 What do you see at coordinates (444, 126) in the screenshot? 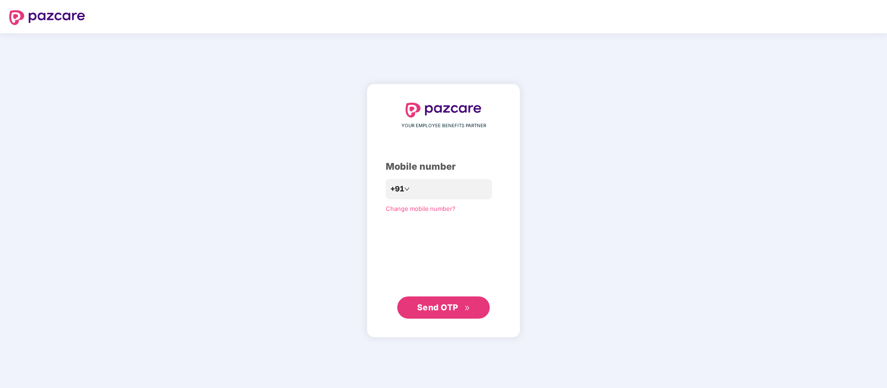
I see `span: YOUR EMPLOYEE BENEFITS PARTNER` at bounding box center [444, 126].